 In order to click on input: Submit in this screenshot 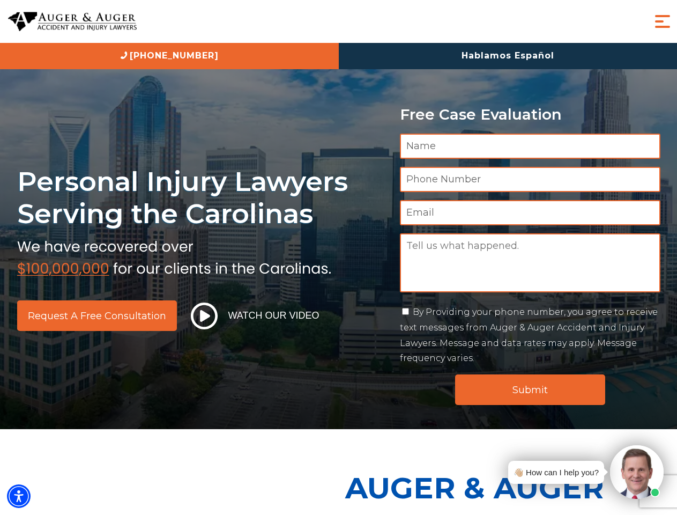, I will do `click(530, 389)`.